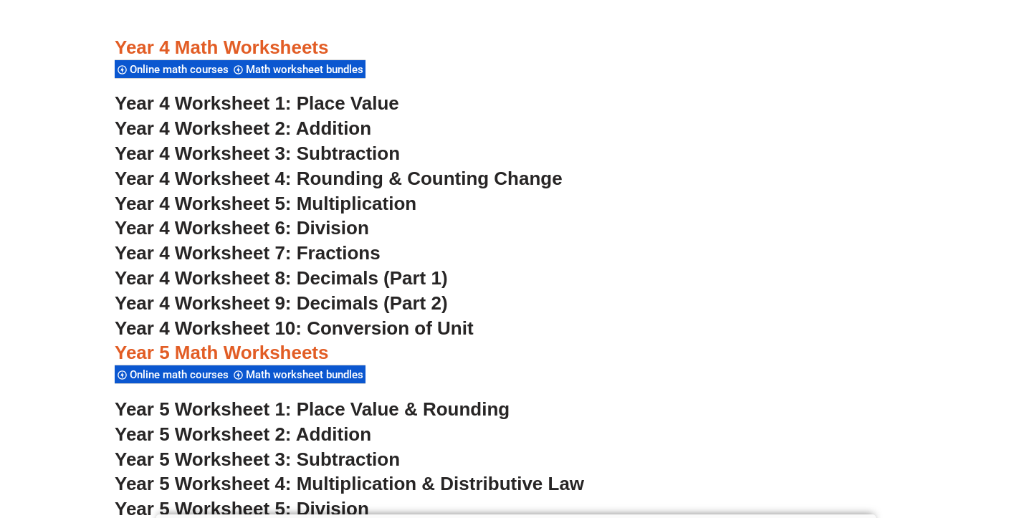 This screenshot has height=518, width=1032. What do you see at coordinates (265, 204) in the screenshot?
I see `a: Year 4 Worksheet 5: Multiplication` at bounding box center [265, 204].